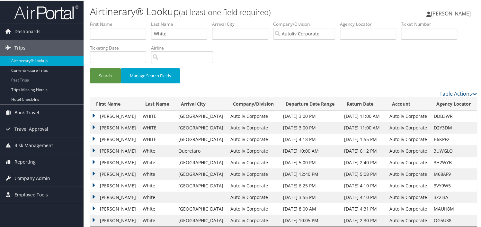  What do you see at coordinates (31, 194) in the screenshot?
I see `span: Employee Tools` at bounding box center [31, 194].